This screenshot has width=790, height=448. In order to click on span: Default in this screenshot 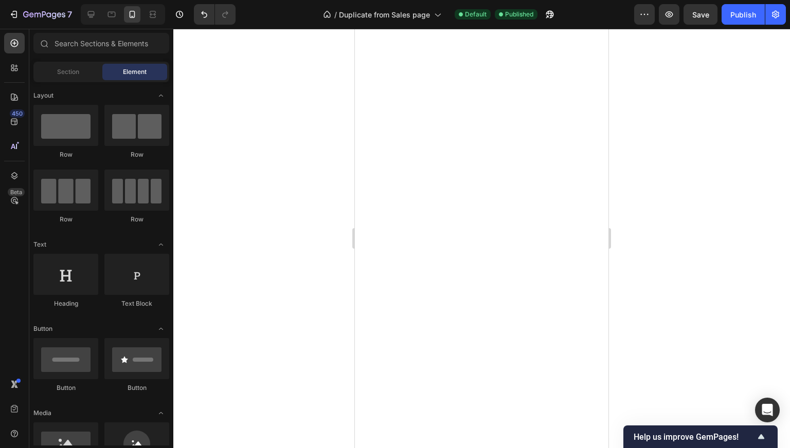, I will do `click(476, 14)`.